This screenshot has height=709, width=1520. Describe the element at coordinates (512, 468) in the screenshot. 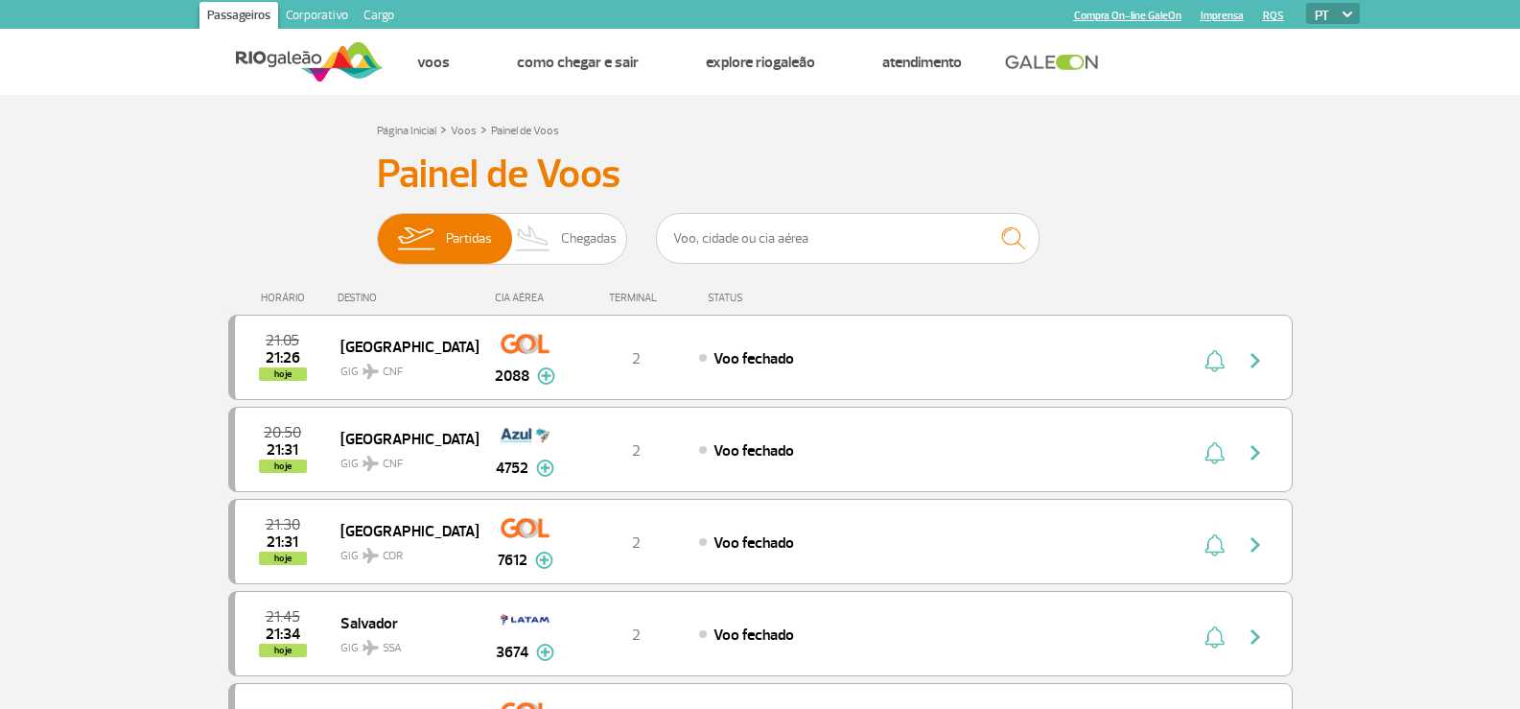

I see `span: 4752` at that location.